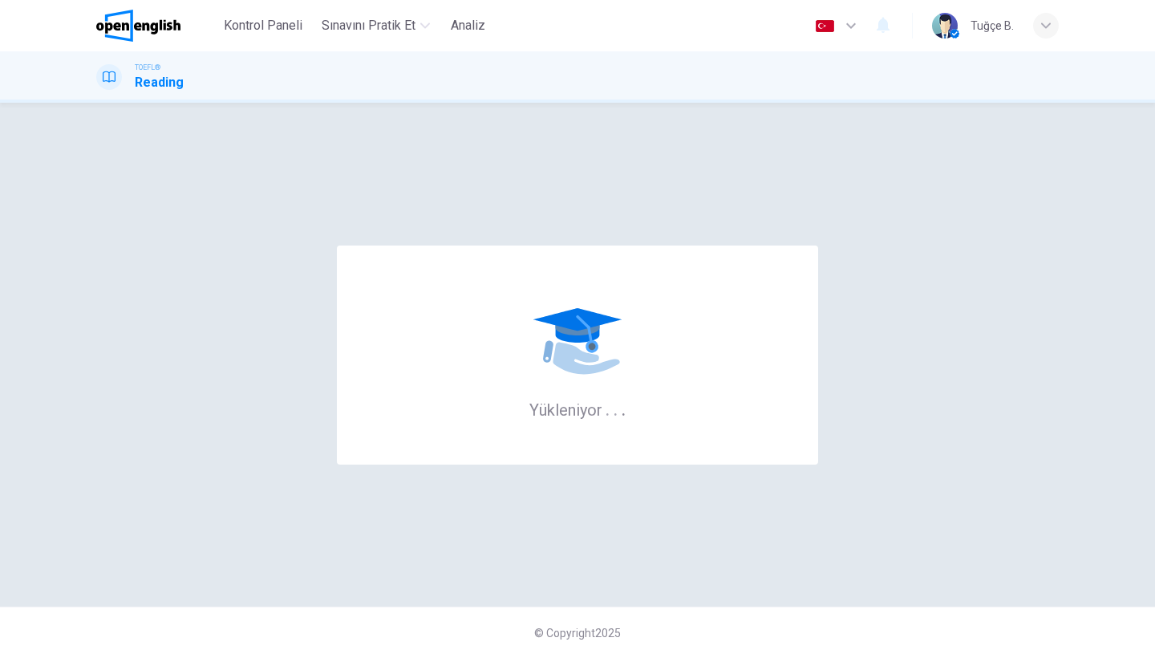 This screenshot has height=658, width=1155. I want to click on button: Analiz, so click(468, 26).